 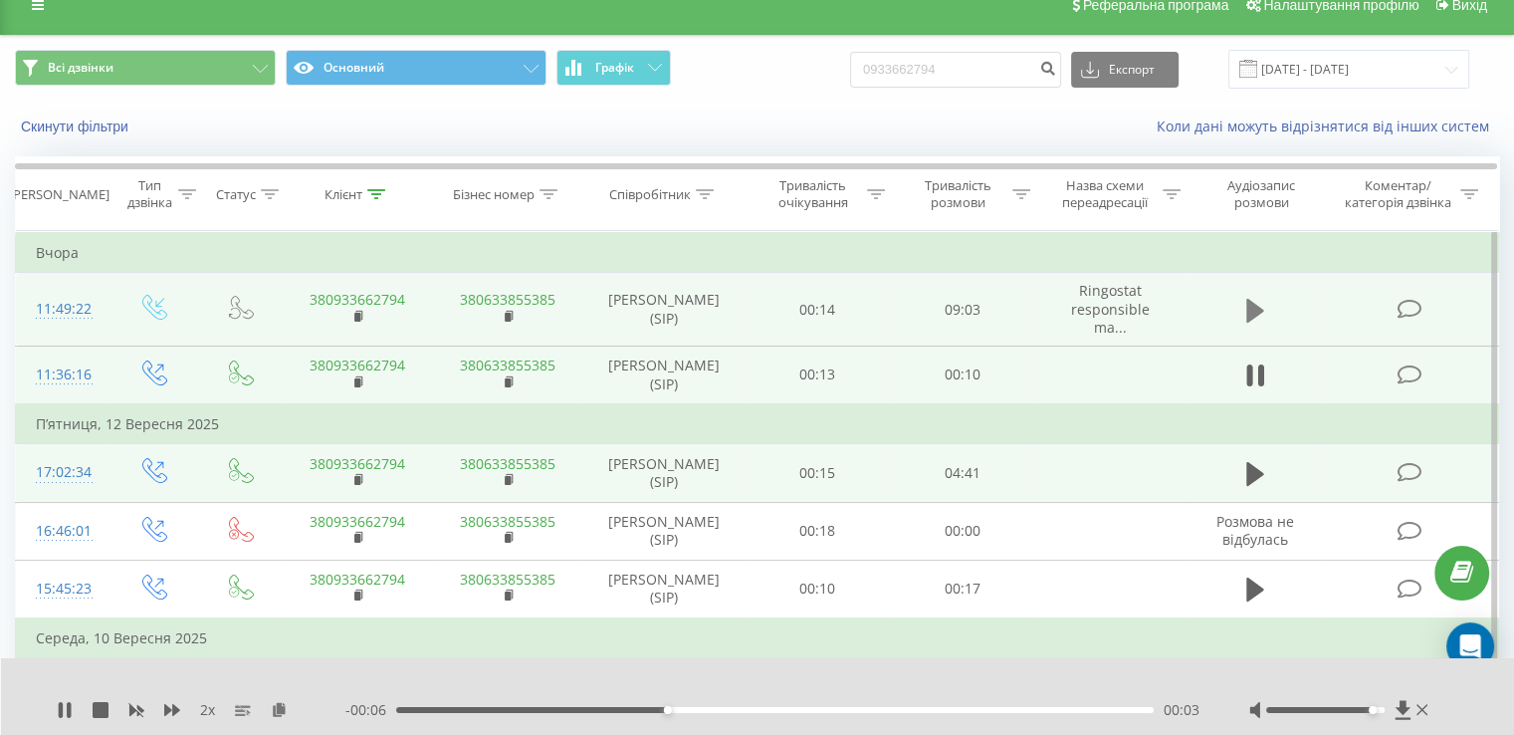 I want to click on span: - 00:06, so click(x=370, y=710).